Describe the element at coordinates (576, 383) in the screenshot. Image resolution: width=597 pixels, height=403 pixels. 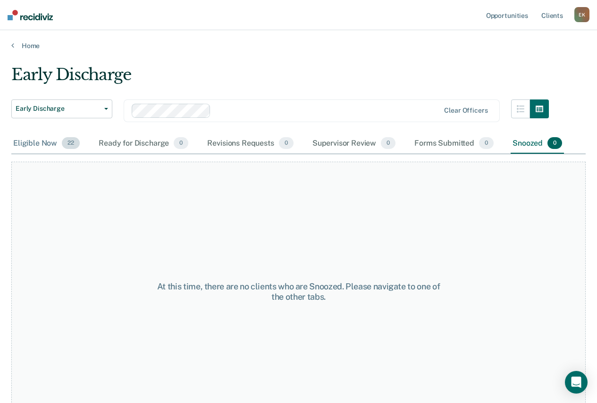
I see `div: Open Intercom Messenger` at that location.